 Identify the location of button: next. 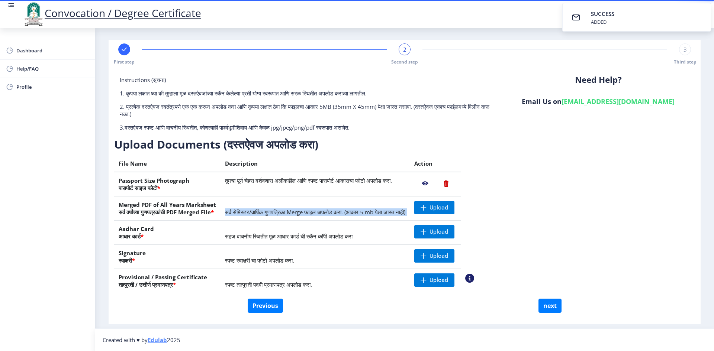
(550, 306).